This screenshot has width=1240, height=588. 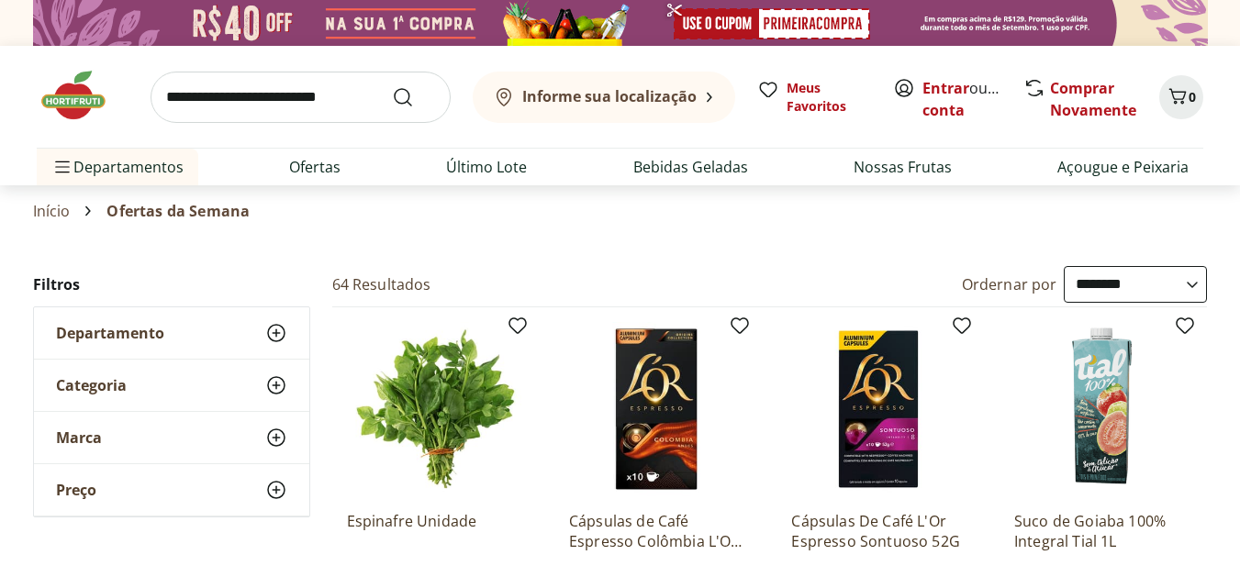 I want to click on label: Ordernar por, so click(x=1009, y=284).